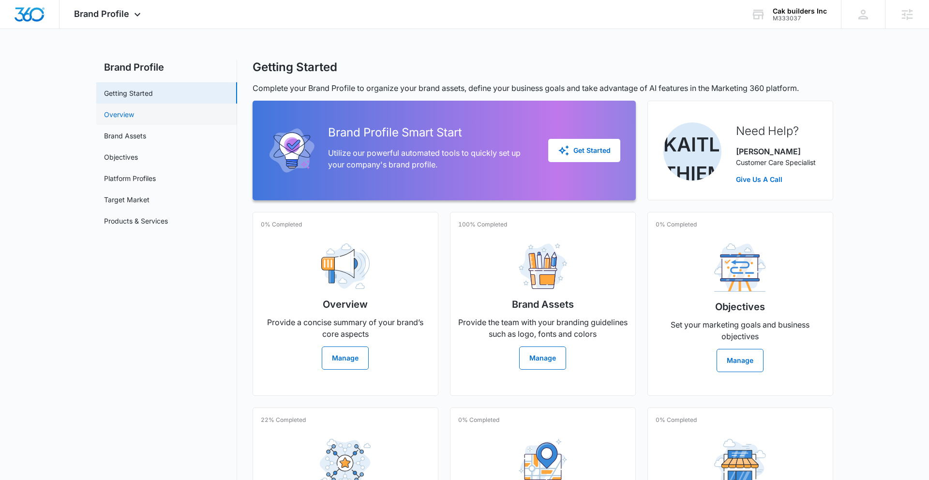 This screenshot has width=929, height=480. Describe the element at coordinates (127, 199) in the screenshot. I see `a: Target Market` at that location.